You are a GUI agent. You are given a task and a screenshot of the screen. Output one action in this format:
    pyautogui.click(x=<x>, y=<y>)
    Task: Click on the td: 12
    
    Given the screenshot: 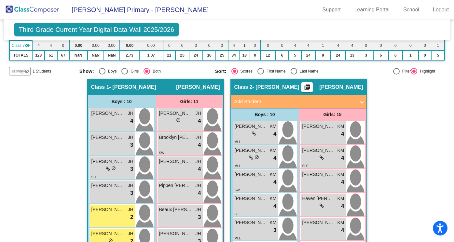 What is the action you would take?
    pyautogui.click(x=268, y=55)
    